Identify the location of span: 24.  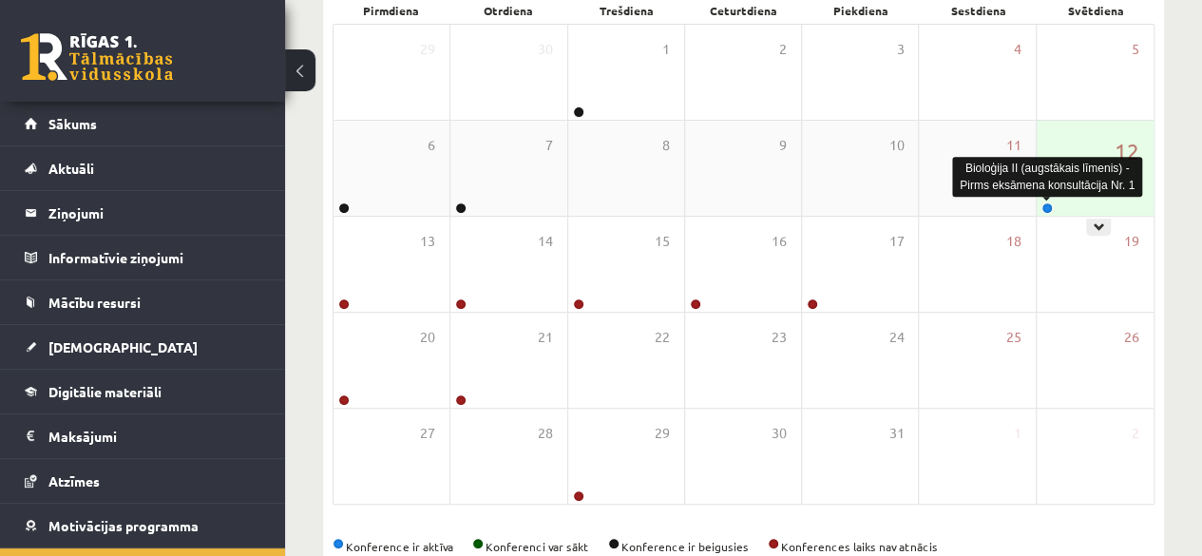
(896, 337).